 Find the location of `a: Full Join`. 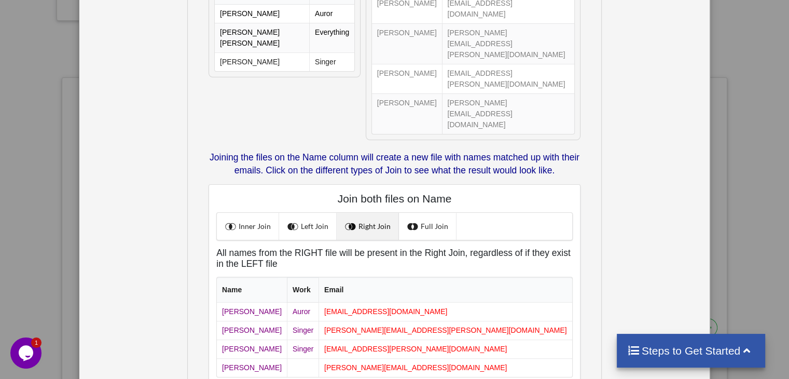

a: Full Join is located at coordinates (427, 226).